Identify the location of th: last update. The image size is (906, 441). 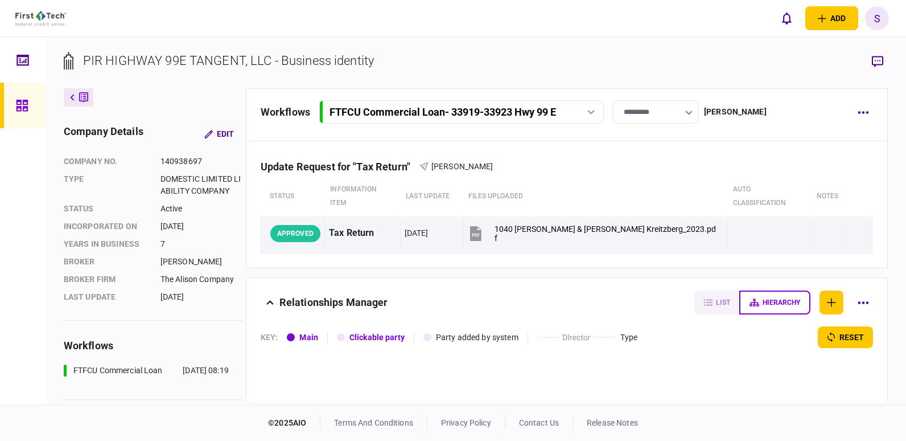
(432, 196).